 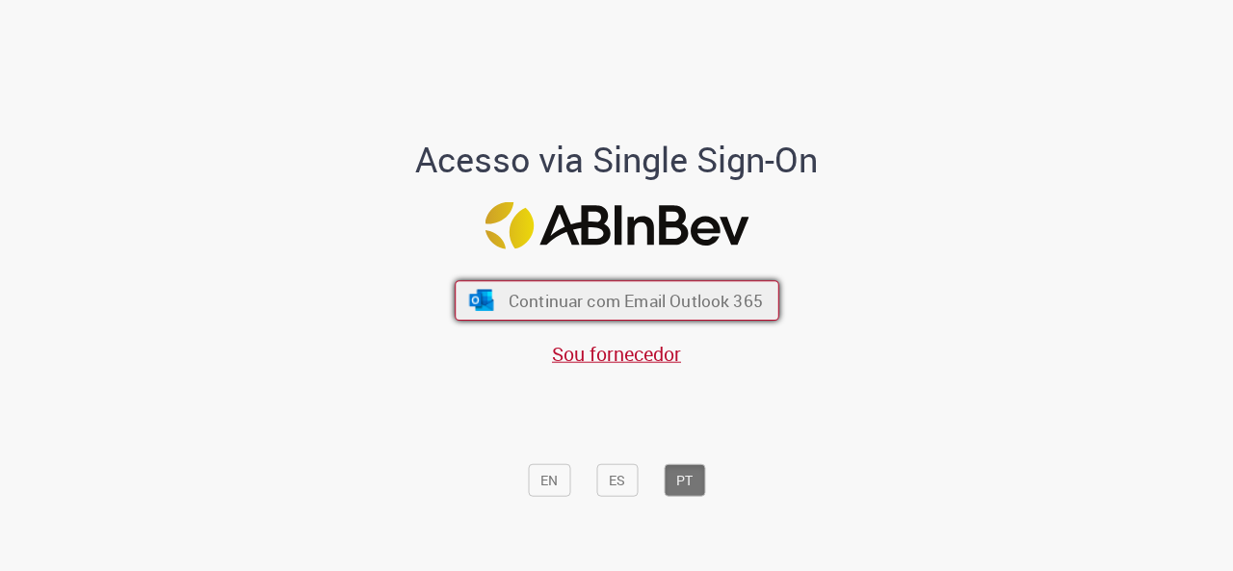 What do you see at coordinates (616, 300) in the screenshot?
I see `button: ícone Azure/Microsoft 360 Continuar com Email Outlook 365` at bounding box center [616, 300].